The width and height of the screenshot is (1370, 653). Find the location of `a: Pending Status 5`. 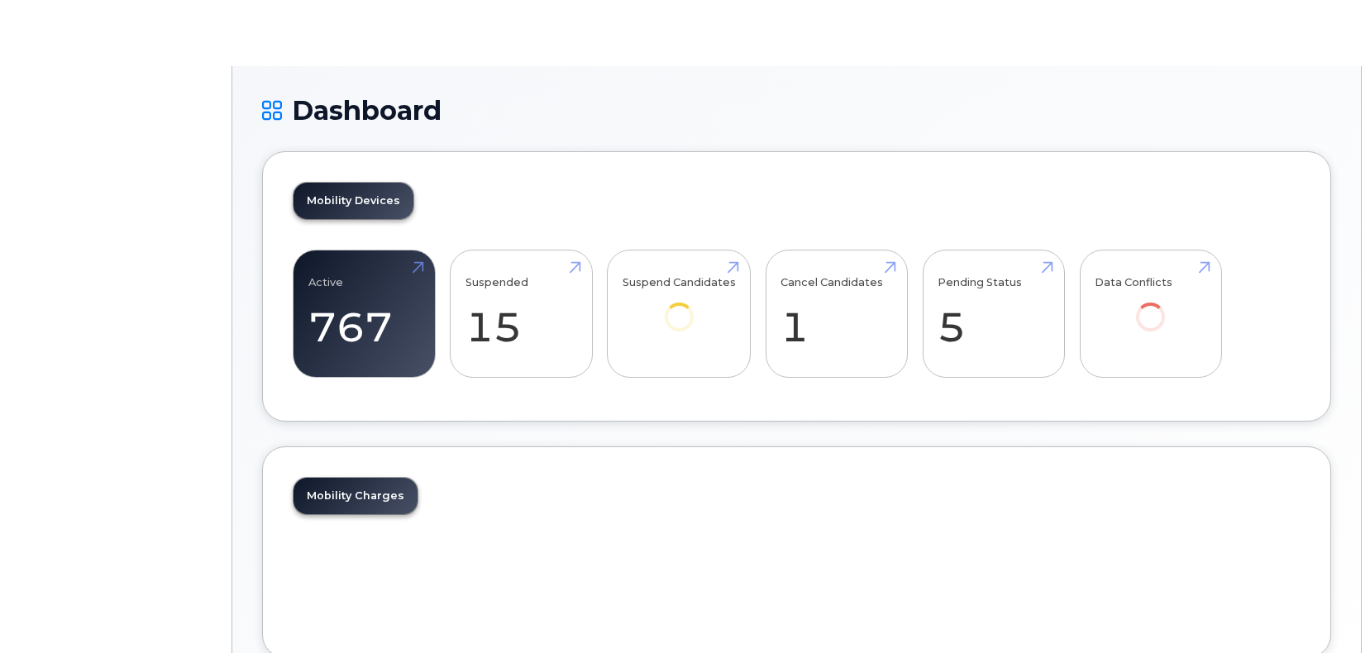

a: Pending Status 5 is located at coordinates (993, 314).